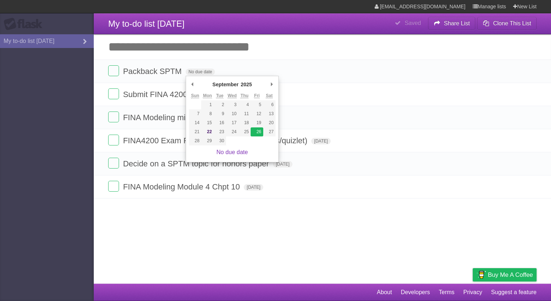 The width and height of the screenshot is (551, 301). Describe the element at coordinates (195, 141) in the screenshot. I see `button: 28` at that location.